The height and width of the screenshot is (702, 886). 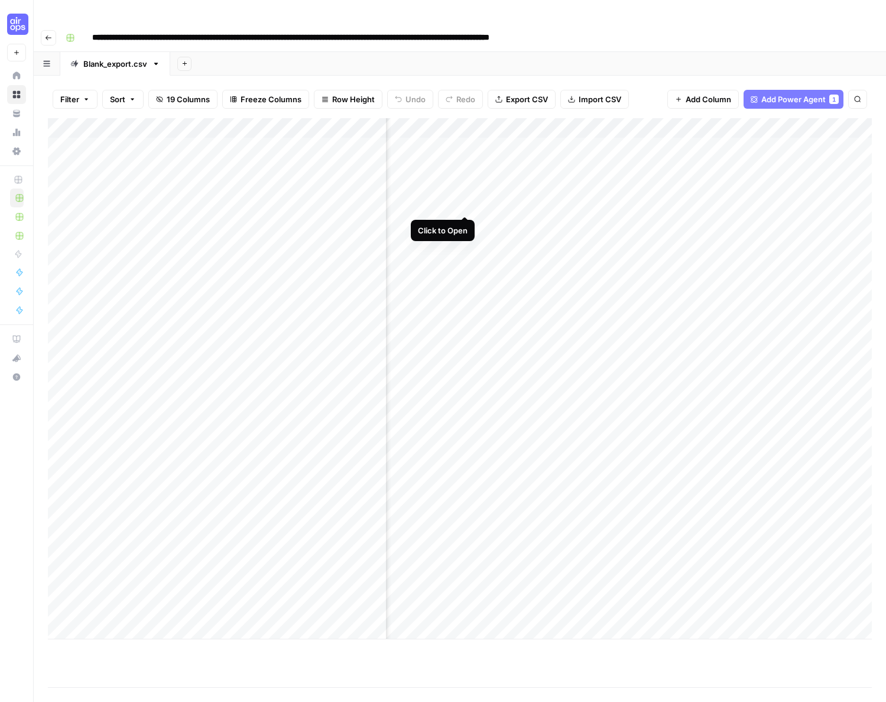 What do you see at coordinates (123, 99) in the screenshot?
I see `button: Sort` at bounding box center [123, 99].